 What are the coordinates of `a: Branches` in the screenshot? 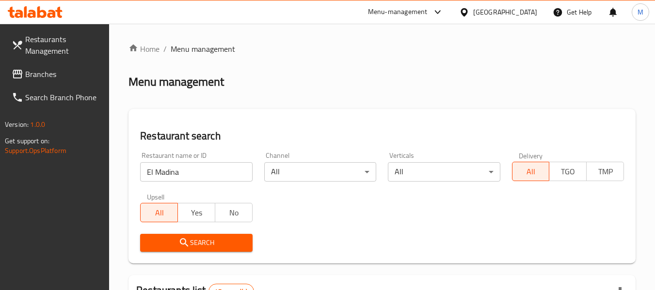 It's located at (57, 74).